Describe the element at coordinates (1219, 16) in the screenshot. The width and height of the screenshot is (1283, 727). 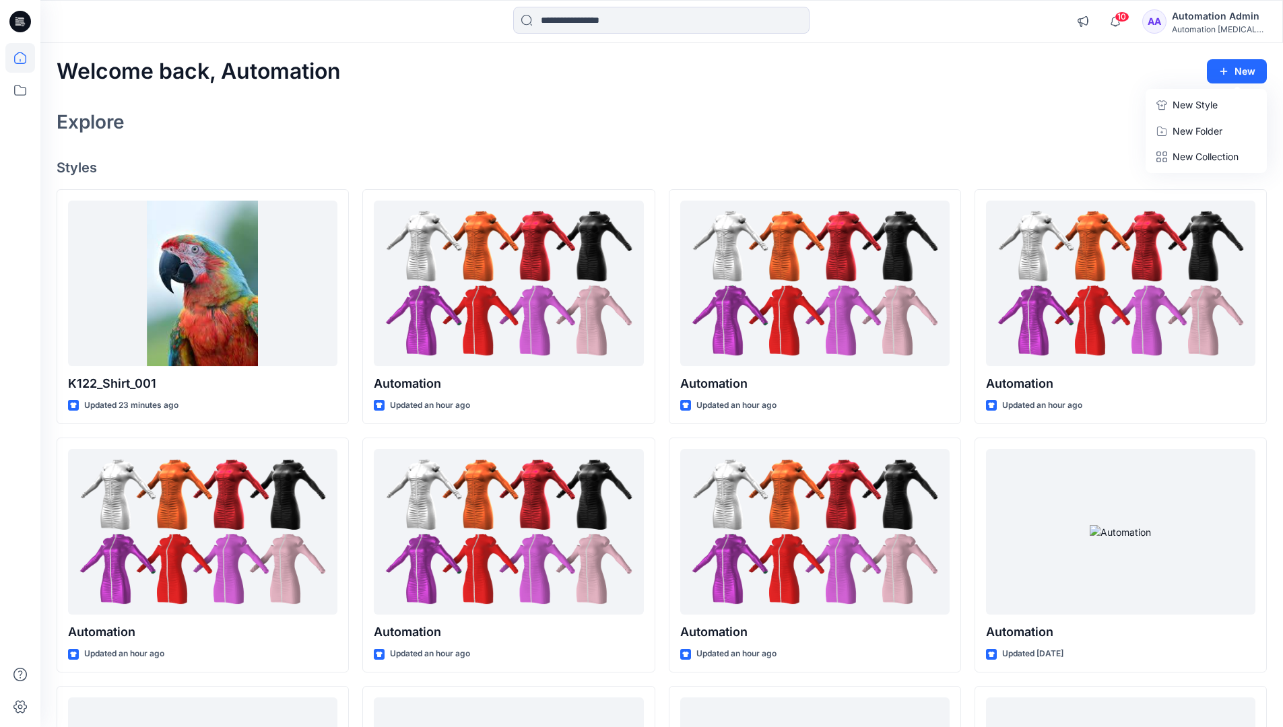
I see `div: Automation Admin` at that location.